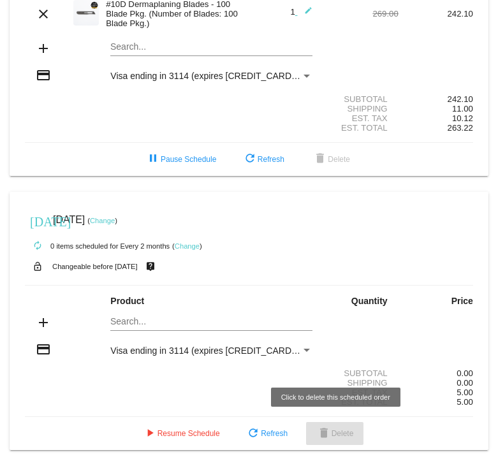 Image resolution: width=498 pixels, height=466 pixels. What do you see at coordinates (181, 433) in the screenshot?
I see `span: Resume Schedule` at bounding box center [181, 433].